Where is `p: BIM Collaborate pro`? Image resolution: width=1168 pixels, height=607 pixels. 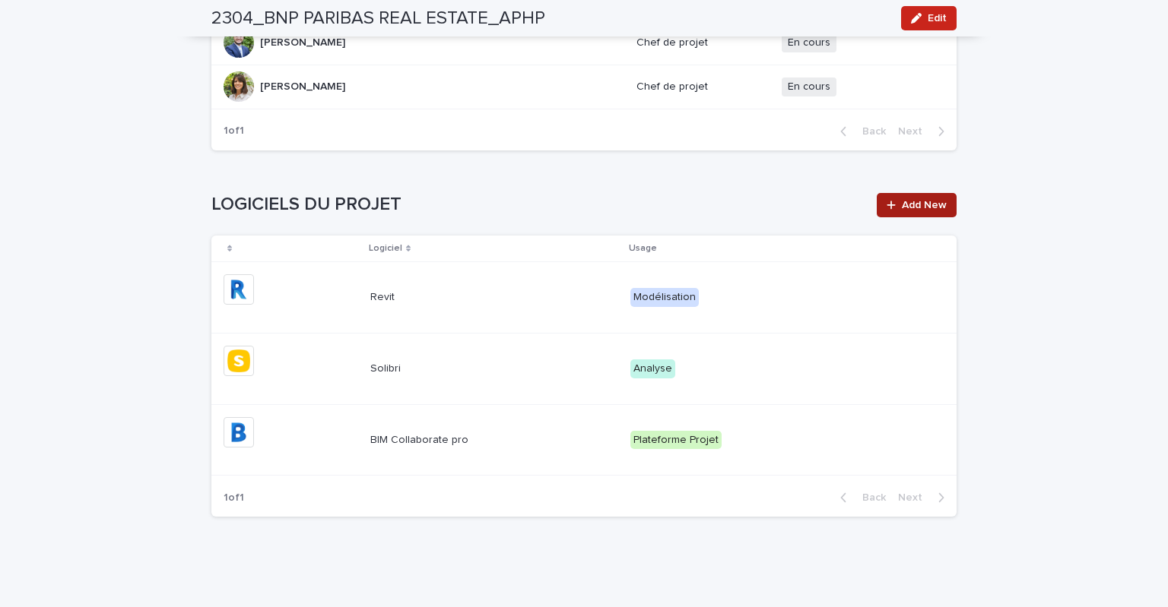 p: BIM Collaborate pro is located at coordinates (420, 439).